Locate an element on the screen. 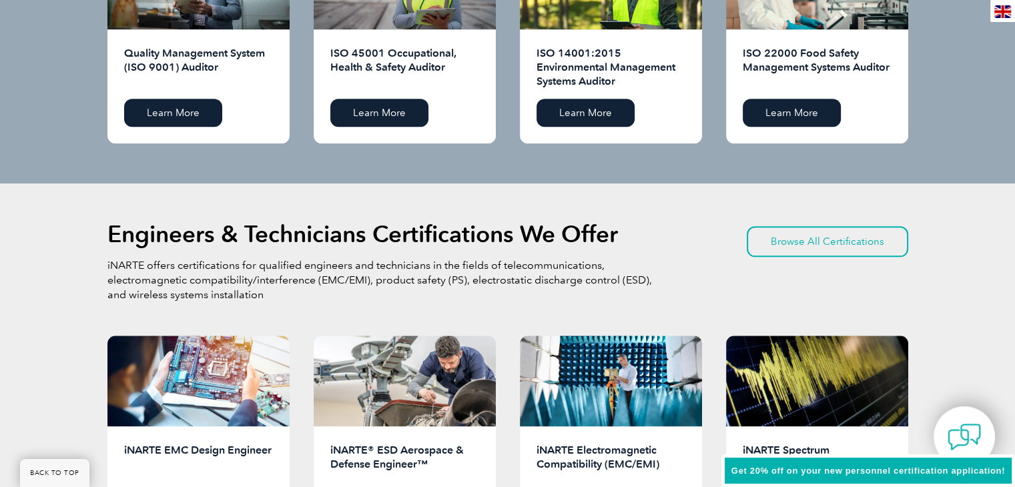 The width and height of the screenshot is (1015, 487). img: contact-chat.png is located at coordinates (964, 437).